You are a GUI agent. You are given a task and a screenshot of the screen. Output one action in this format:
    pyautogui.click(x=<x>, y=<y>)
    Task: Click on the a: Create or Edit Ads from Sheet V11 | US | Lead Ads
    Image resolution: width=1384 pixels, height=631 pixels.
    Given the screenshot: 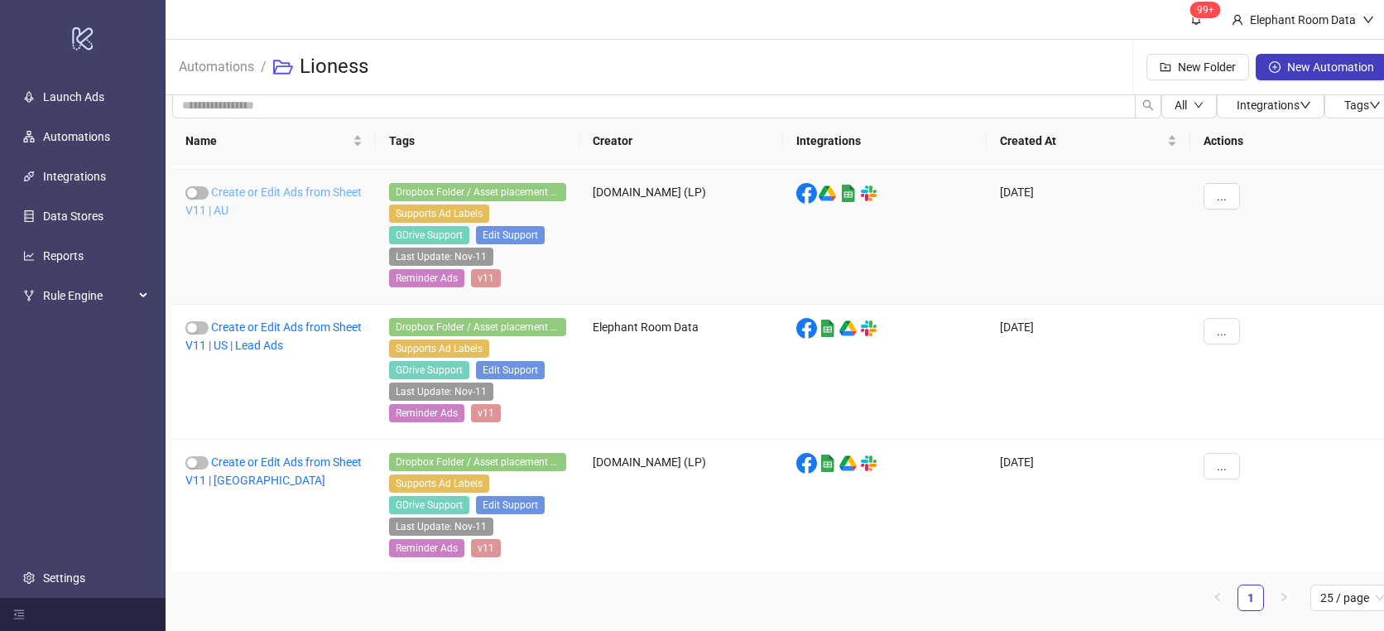 What is the action you would take?
    pyautogui.click(x=273, y=336)
    